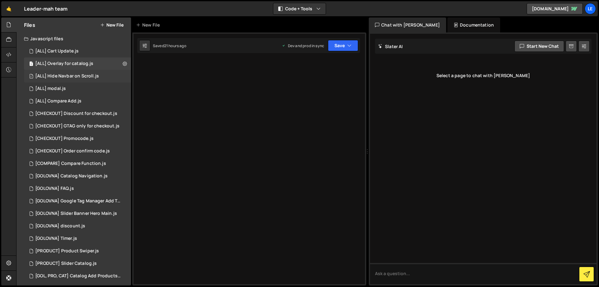 The width and height of the screenshot is (599, 287). I want to click on div: 16298/44466.js, so click(77, 226).